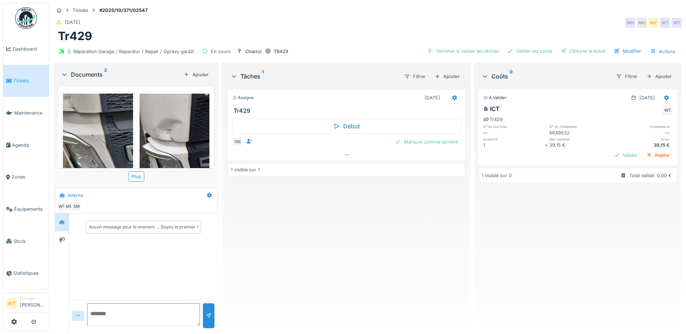 The width and height of the screenshot is (686, 334). What do you see at coordinates (26, 18) in the screenshot?
I see `img: Badge_color-CXgf-gQk.svg` at bounding box center [26, 18].